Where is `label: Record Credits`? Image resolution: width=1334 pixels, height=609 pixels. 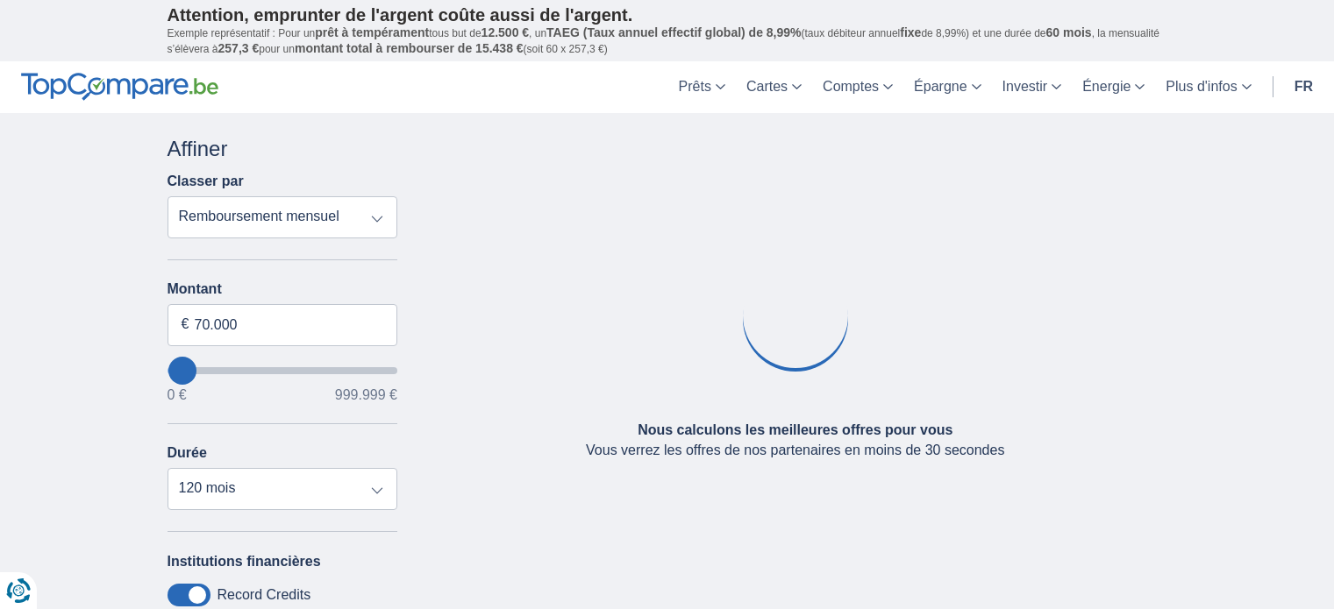
label: Record Credits is located at coordinates (264, 595).